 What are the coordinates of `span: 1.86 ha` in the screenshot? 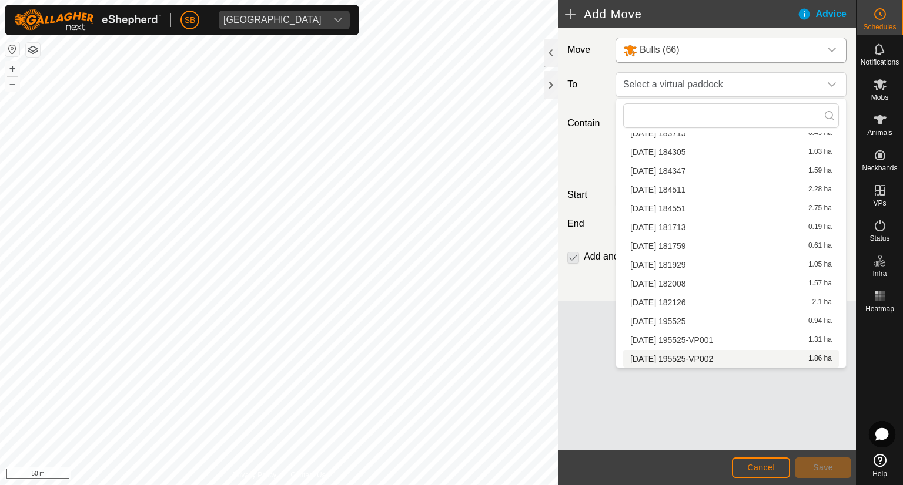 It's located at (820, 359).